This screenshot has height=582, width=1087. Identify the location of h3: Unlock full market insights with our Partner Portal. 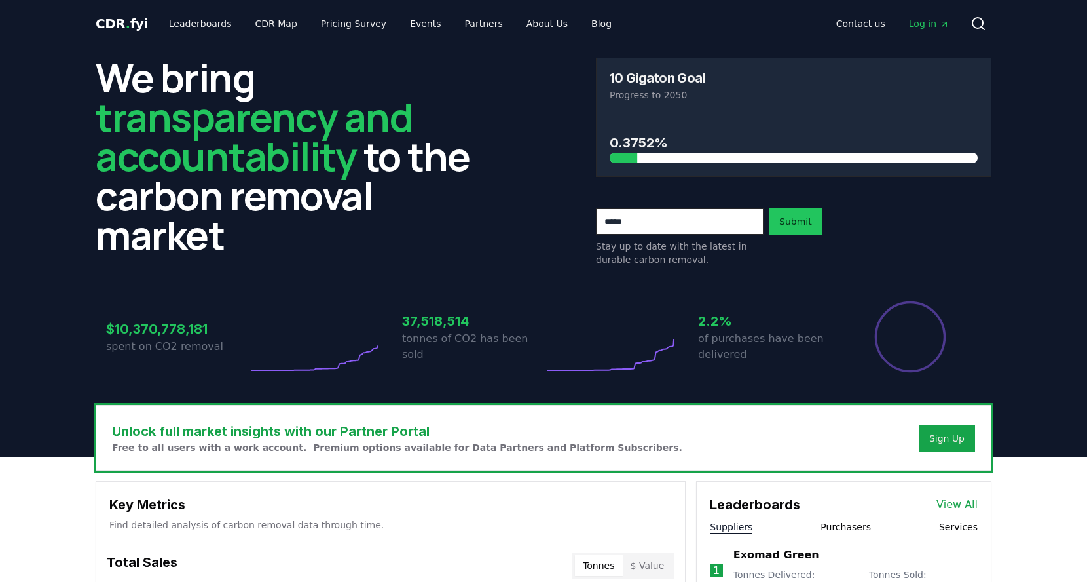
(397, 431).